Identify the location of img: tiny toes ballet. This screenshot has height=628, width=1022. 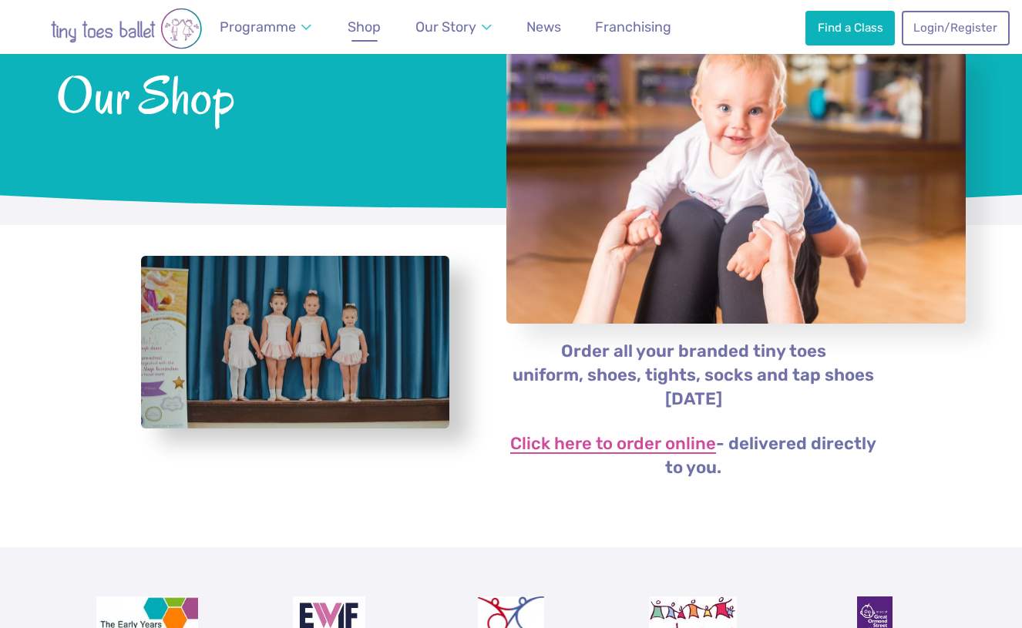
(126, 29).